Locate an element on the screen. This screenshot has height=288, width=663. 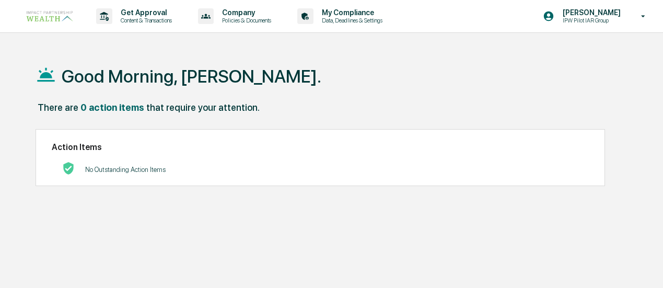
p: Policies & Documents is located at coordinates (245, 20).